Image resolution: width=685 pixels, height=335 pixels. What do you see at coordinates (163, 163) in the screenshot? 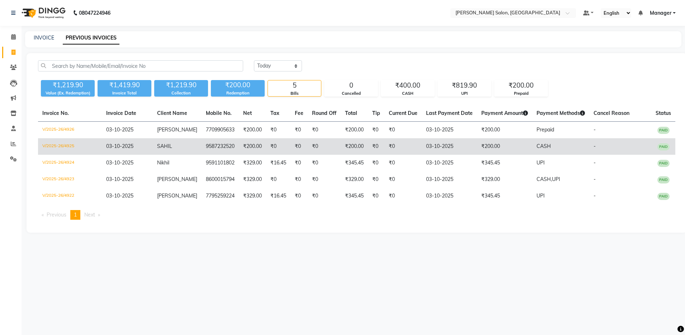
I see `span: Nikhil` at bounding box center [163, 163].